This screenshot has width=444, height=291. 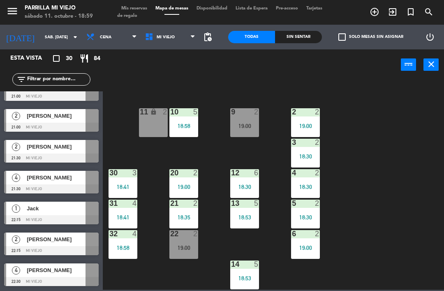 What do you see at coordinates (429, 12) in the screenshot?
I see `i: search` at bounding box center [429, 12].